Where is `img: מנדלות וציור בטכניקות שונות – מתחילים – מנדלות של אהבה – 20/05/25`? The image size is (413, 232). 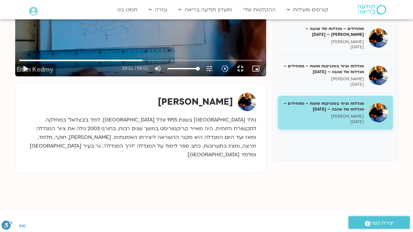 img: מנדלות וציור בטכניקות שונות – מתחילים – מנדלות של אהבה – 20/05/25 is located at coordinates (378, 113).